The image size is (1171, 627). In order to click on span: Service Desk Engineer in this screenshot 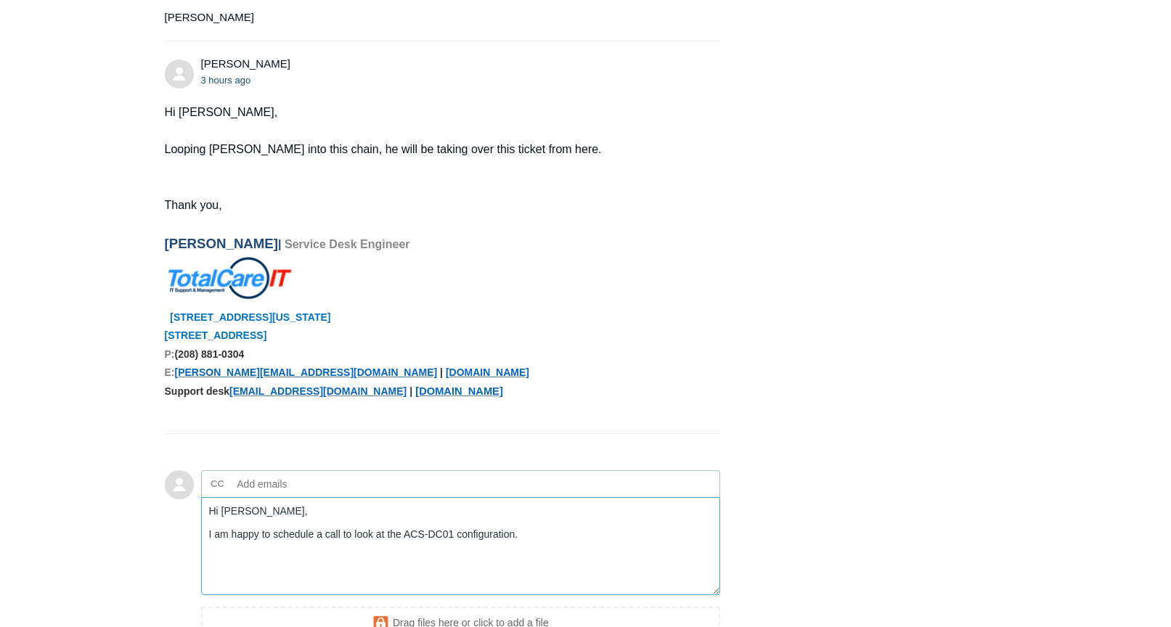, I will do `click(347, 244)`.